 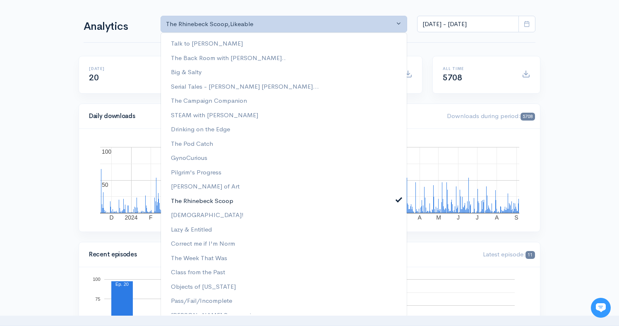 I want to click on div: The Rhinebeck Scoop , Likeable, so click(x=280, y=24).